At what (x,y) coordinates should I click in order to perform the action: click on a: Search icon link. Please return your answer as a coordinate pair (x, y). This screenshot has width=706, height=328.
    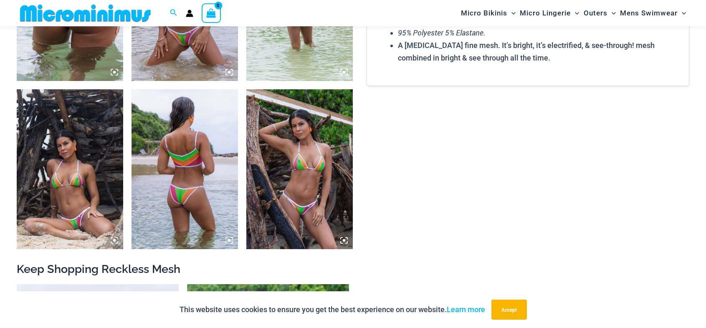
    Looking at the image, I should click on (174, 13).